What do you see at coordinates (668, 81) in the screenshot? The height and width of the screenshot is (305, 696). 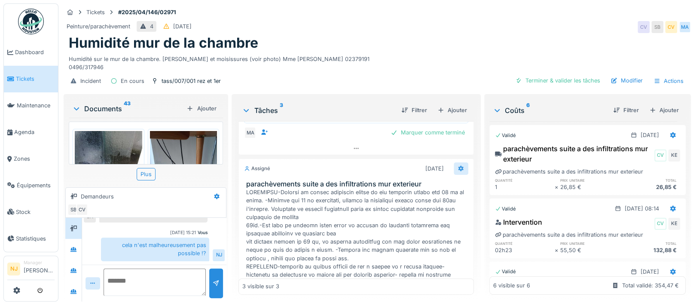 I see `div: Actions` at bounding box center [668, 81].